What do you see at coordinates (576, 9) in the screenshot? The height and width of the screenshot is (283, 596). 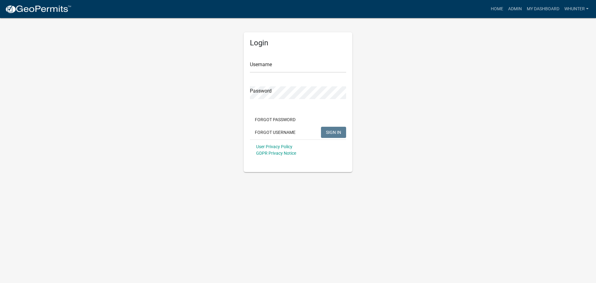 I see `a: whunter` at bounding box center [576, 9].